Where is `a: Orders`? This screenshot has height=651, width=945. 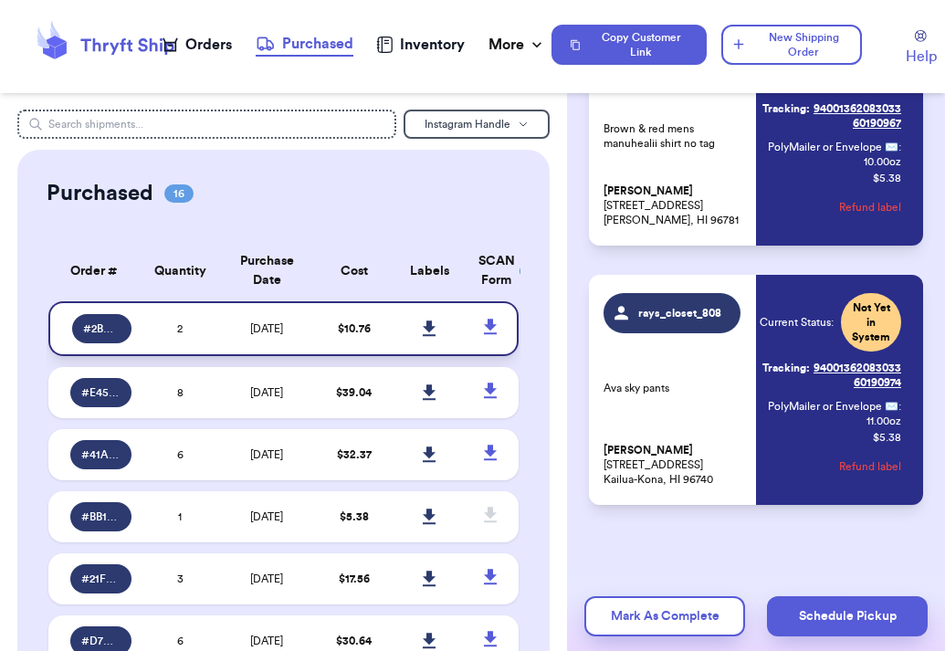 a: Orders is located at coordinates (197, 45).